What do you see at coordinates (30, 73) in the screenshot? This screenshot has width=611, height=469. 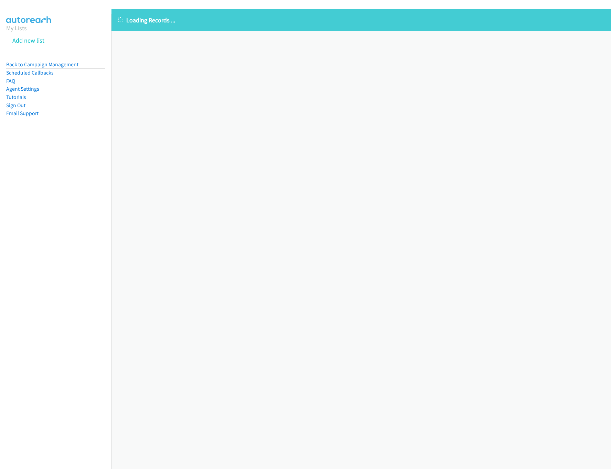 I see `a: Scheduled Callbacks` at bounding box center [30, 73].